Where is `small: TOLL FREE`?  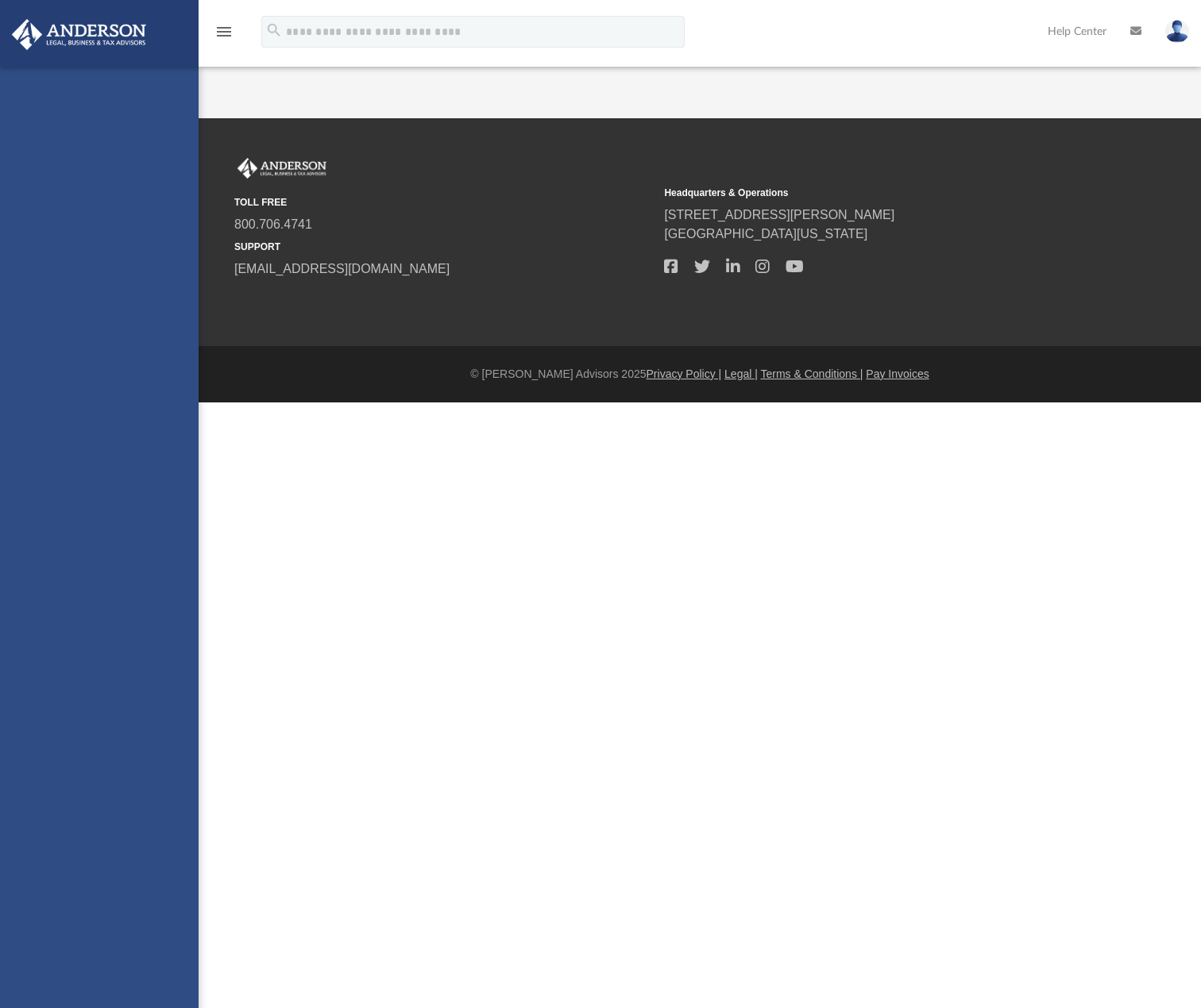 small: TOLL FREE is located at coordinates (443, 203).